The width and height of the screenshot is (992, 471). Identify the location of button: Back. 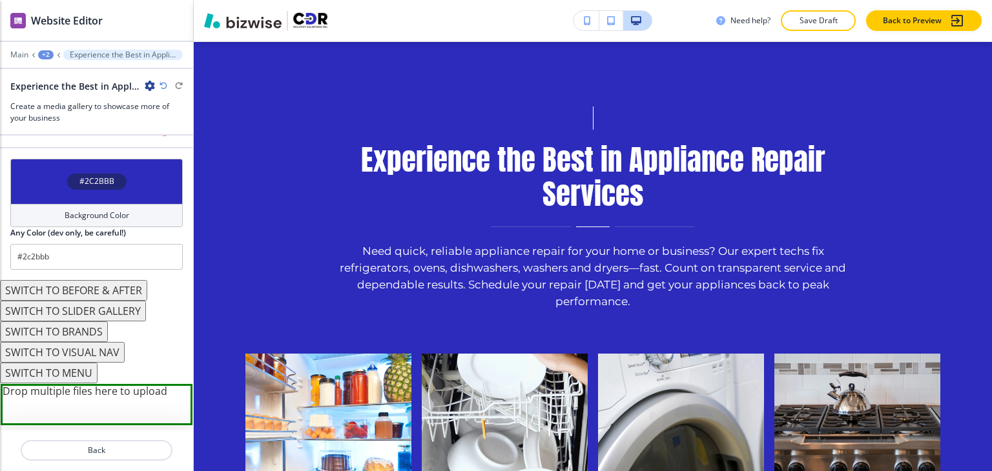
(96, 451).